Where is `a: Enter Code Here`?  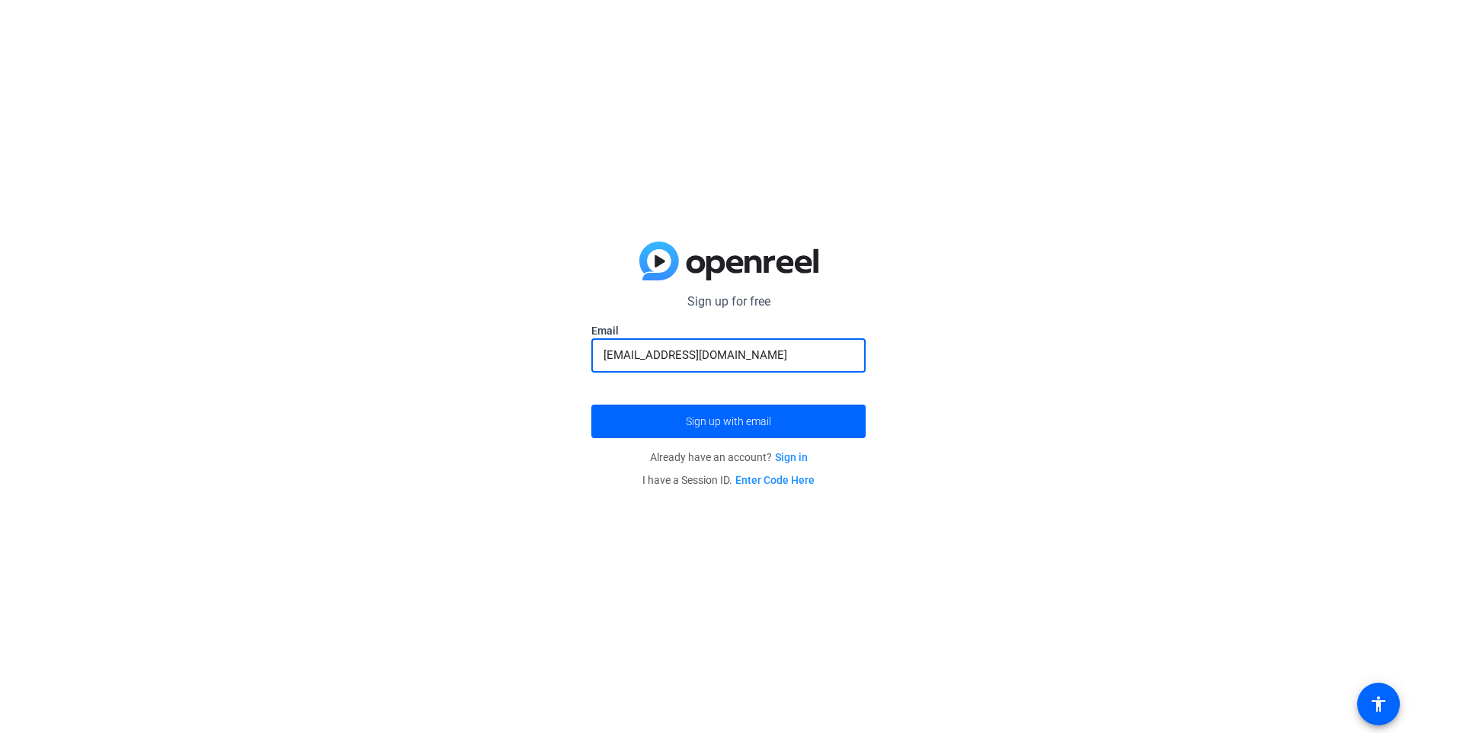 a: Enter Code Here is located at coordinates (775, 480).